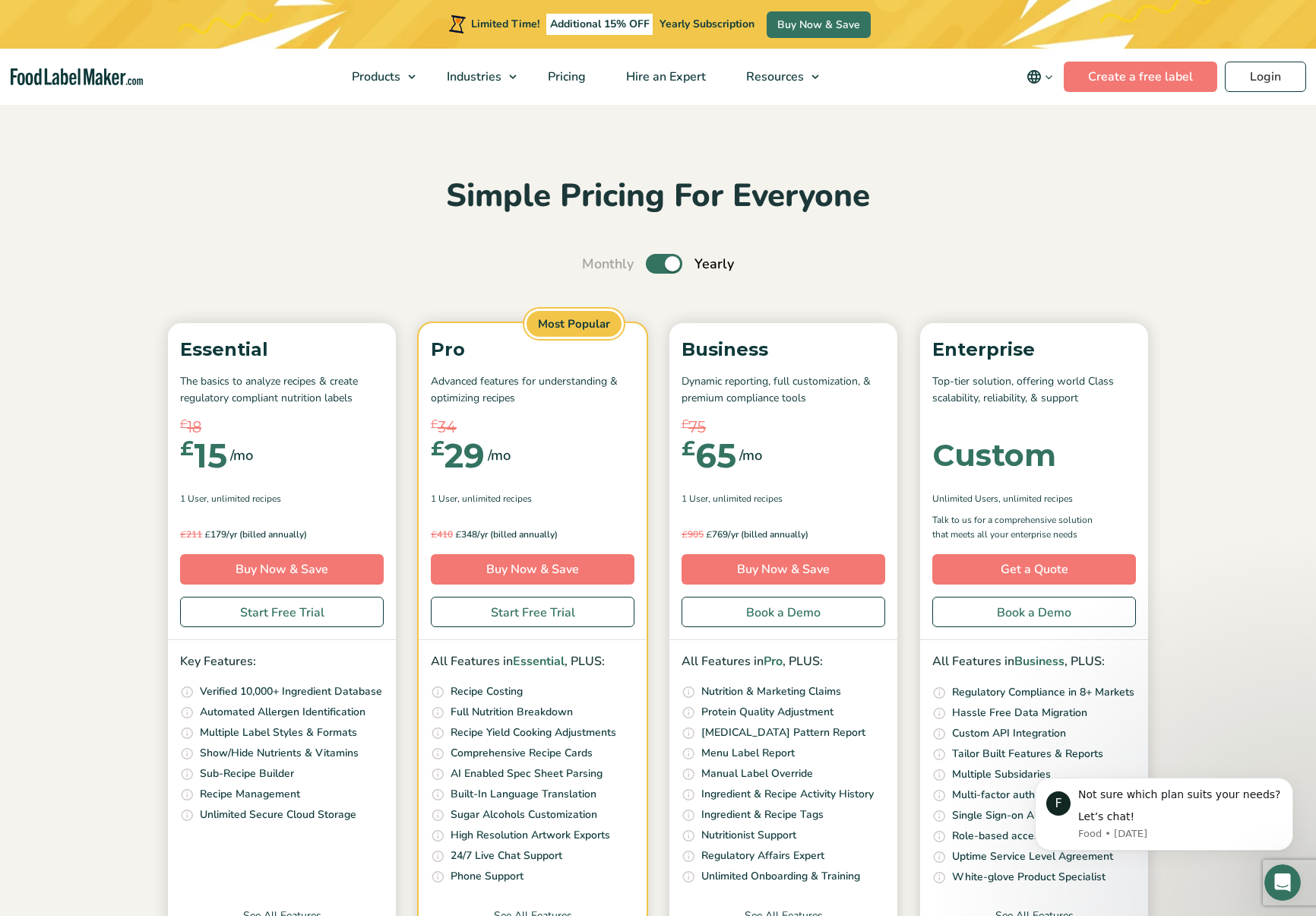 The image size is (1316, 916). I want to click on span: Industries, so click(473, 77).